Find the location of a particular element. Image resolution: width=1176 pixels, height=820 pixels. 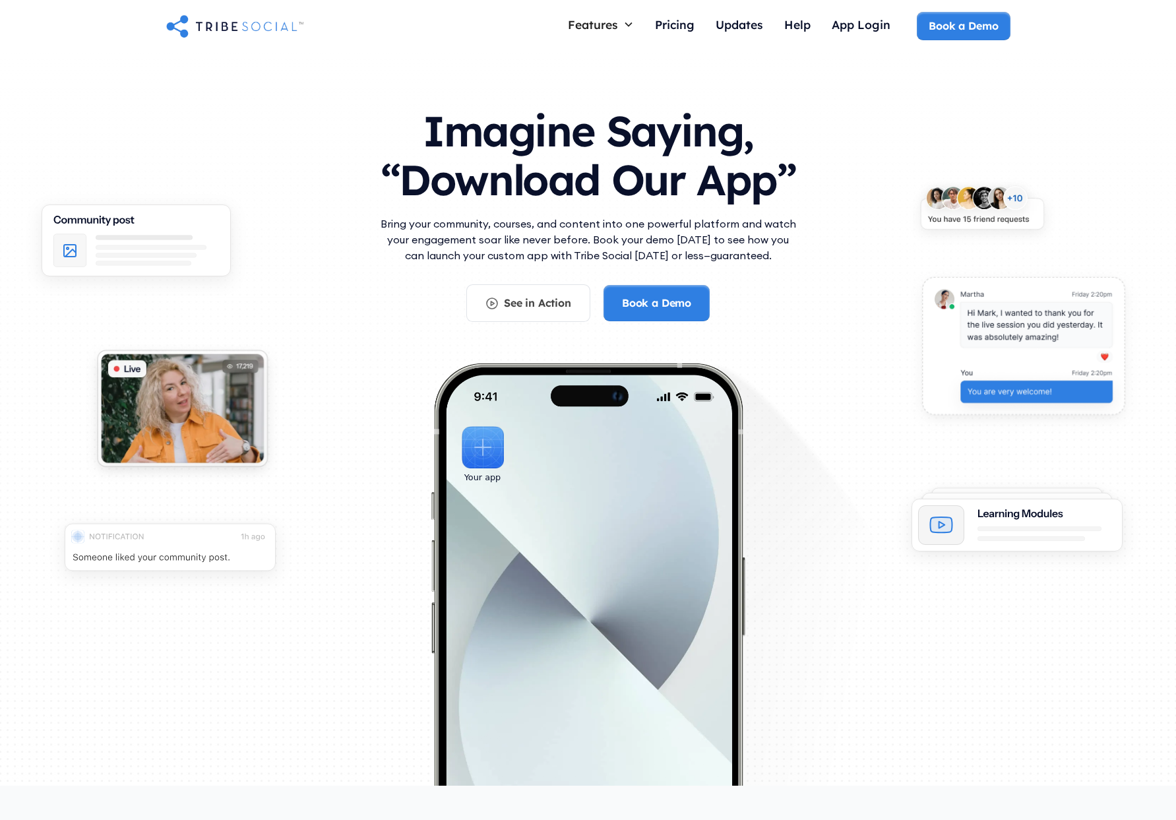

img: An illustration of push notification is located at coordinates (170, 551).